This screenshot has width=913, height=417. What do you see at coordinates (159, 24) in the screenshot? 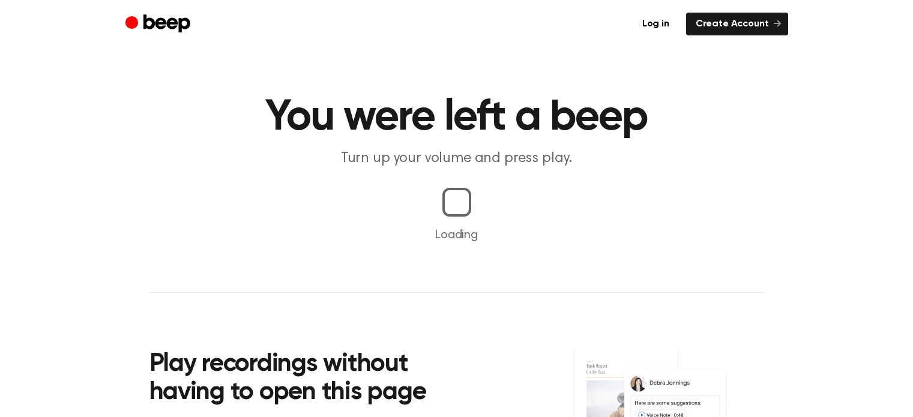
I see `a: Beep` at bounding box center [159, 24].